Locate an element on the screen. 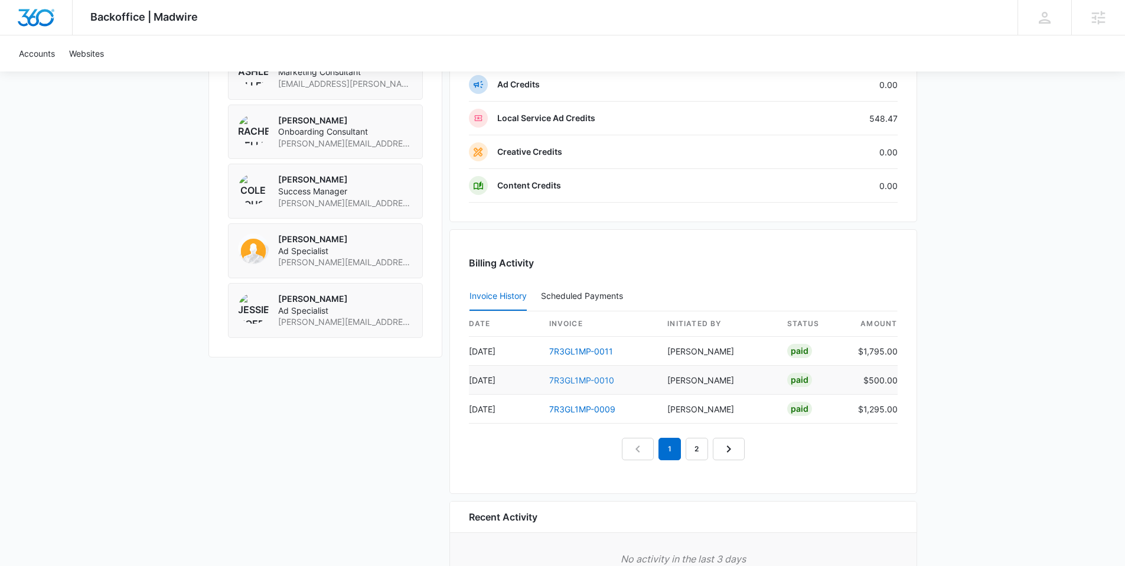  h6: Recent Activity is located at coordinates (503, 517).